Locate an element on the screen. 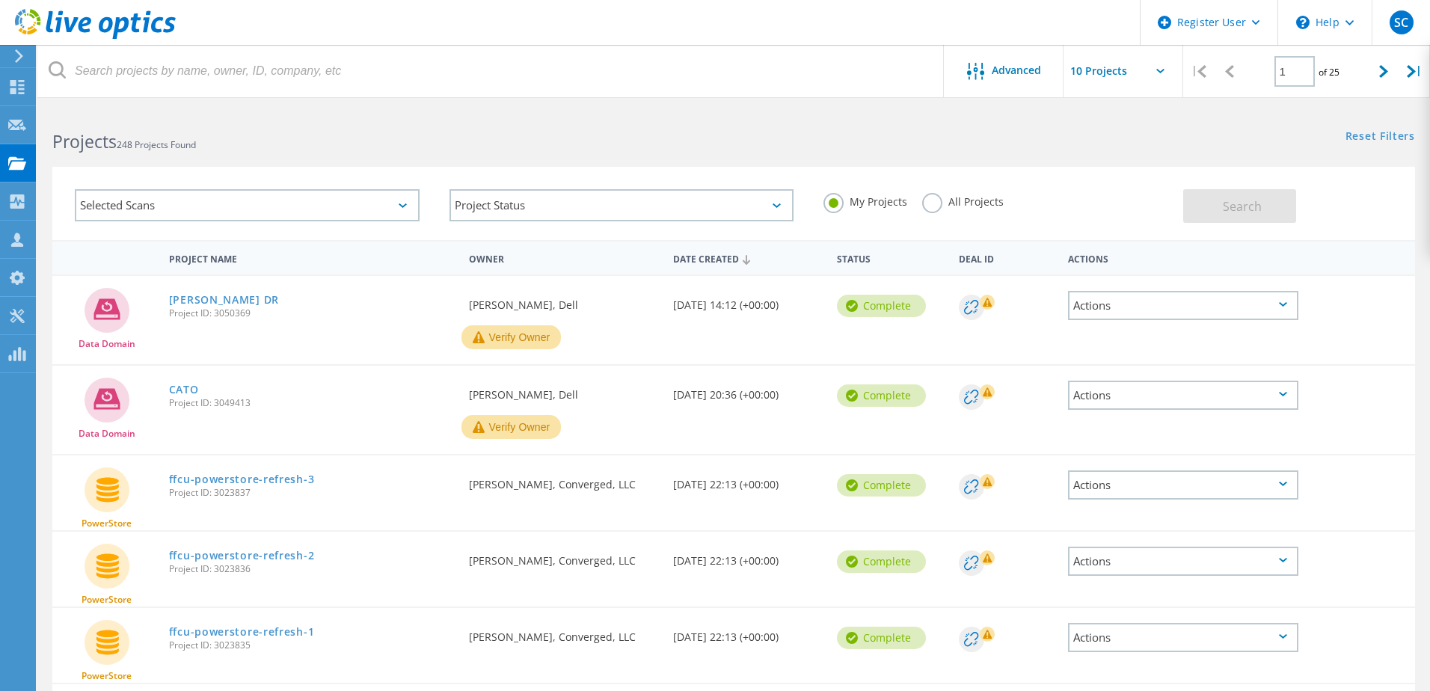 This screenshot has height=691, width=1430. a: ffcu-powerstore-refresh-3 is located at coordinates (242, 479).